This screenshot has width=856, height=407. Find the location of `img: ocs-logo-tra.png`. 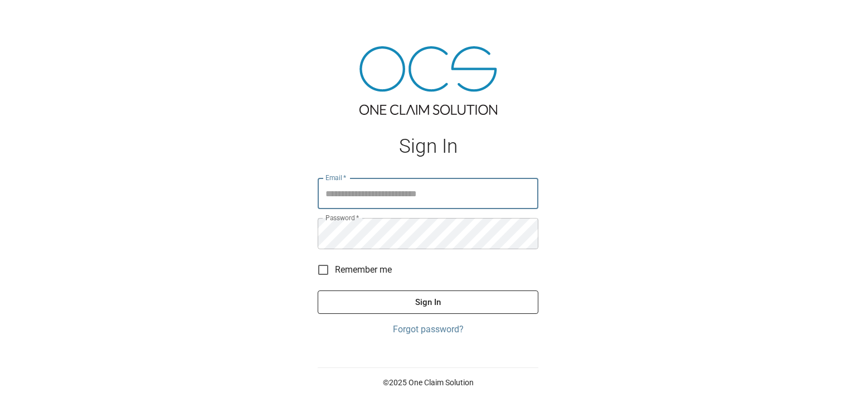

img: ocs-logo-tra.png is located at coordinates (428, 80).